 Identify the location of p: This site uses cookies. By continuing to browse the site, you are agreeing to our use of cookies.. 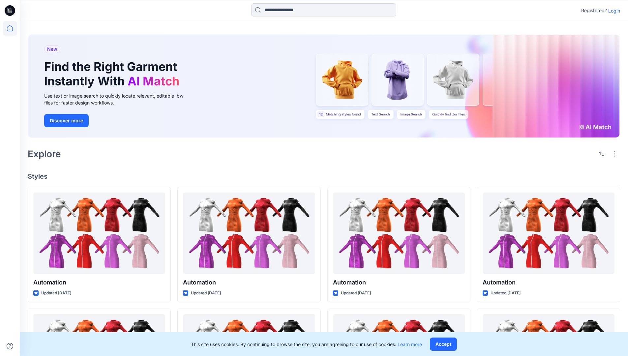
(306, 344).